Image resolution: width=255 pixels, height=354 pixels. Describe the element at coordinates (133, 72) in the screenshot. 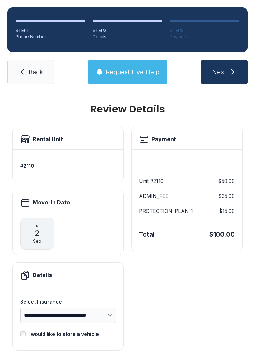

I see `span: Request Live Help` at that location.